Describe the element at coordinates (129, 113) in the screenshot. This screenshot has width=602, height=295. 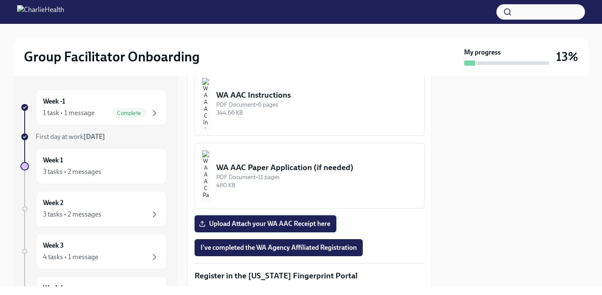
I see `span: Complete` at that location.